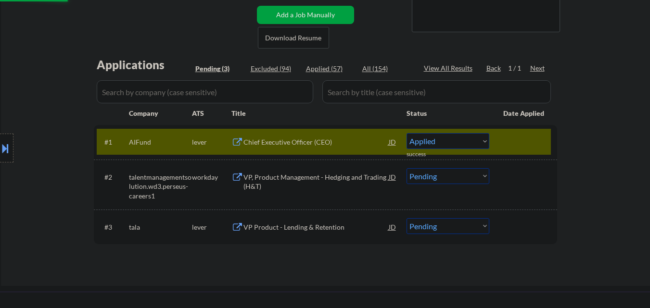  Describe the element at coordinates (494, 68) in the screenshot. I see `div: Back` at that location.